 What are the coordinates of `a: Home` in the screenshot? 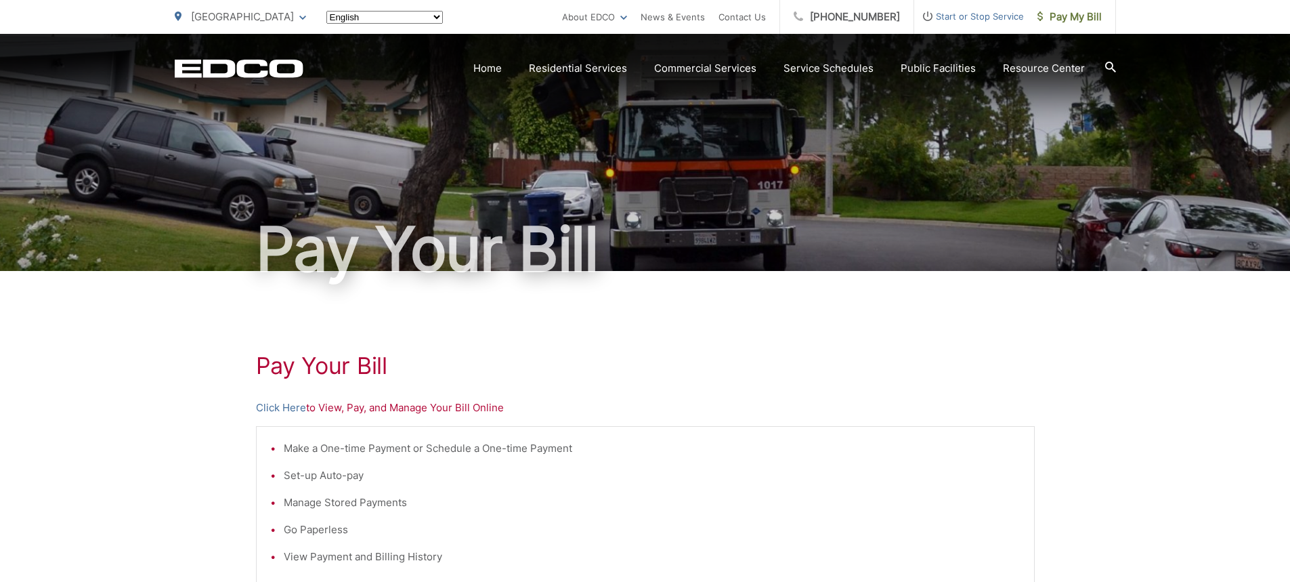 It's located at (488, 68).